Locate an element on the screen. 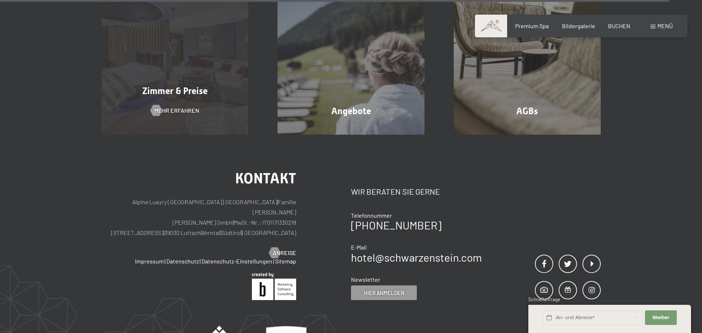 The width and height of the screenshot is (702, 333). span: Bildergalerie is located at coordinates (579, 26).